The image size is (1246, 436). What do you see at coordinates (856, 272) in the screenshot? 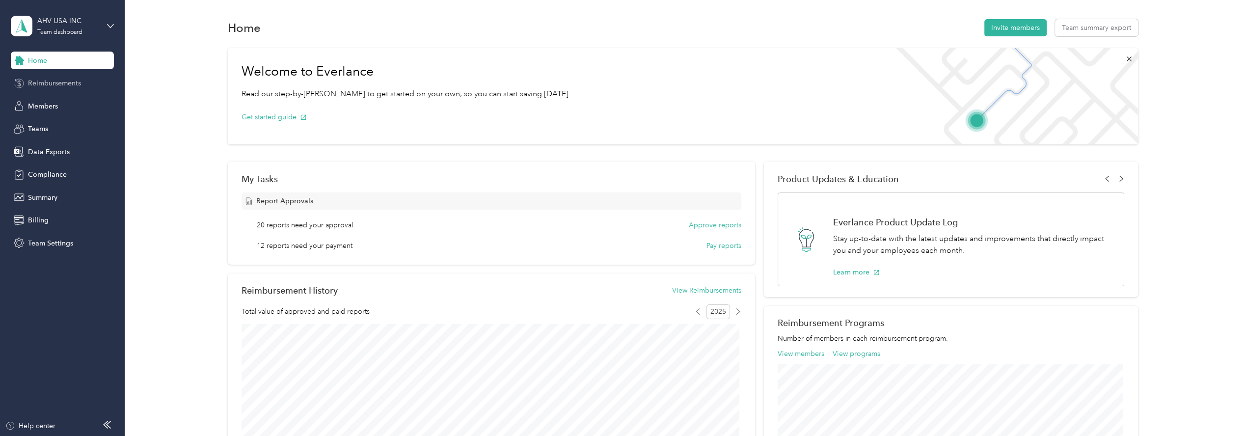
I see `button: Learn more` at bounding box center [856, 272].